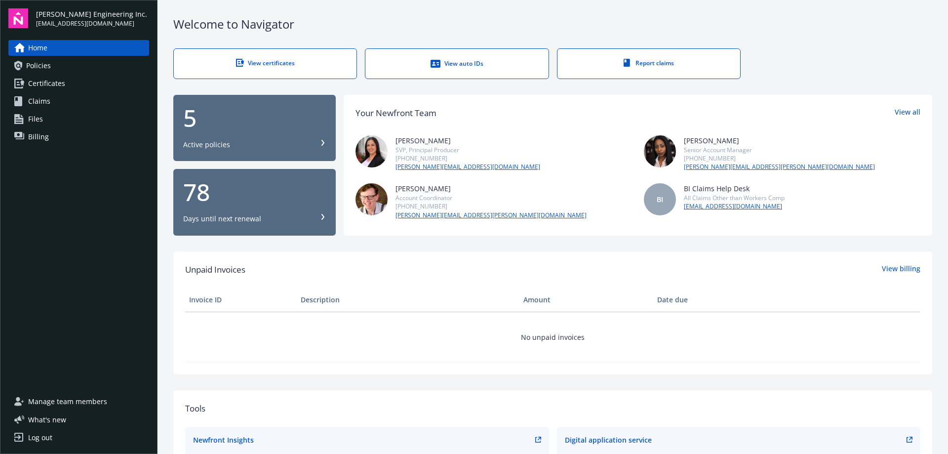  What do you see at coordinates (709, 300) in the screenshot?
I see `th: Date due` at bounding box center [709, 300].